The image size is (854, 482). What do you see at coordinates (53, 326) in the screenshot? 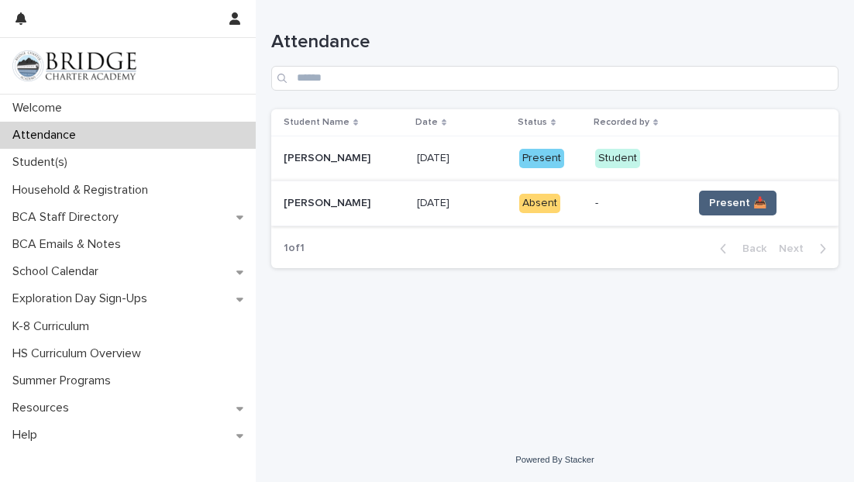
I see `p: K-8 Curriculum` at bounding box center [53, 326].